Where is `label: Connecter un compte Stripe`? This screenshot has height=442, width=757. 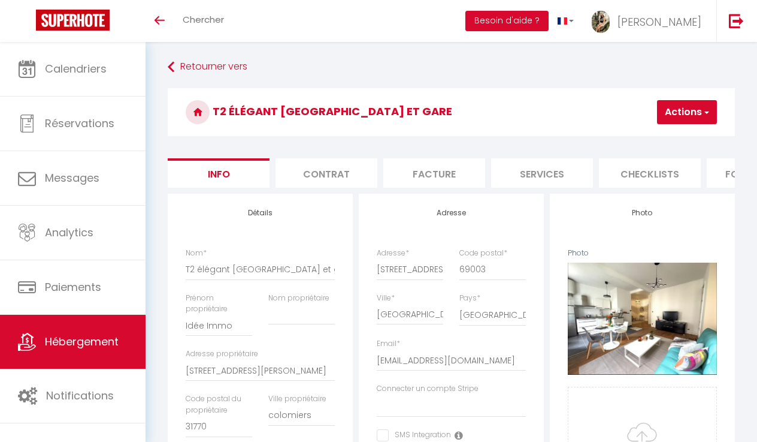
label: Connecter un compte Stripe is located at coordinates (428, 388).